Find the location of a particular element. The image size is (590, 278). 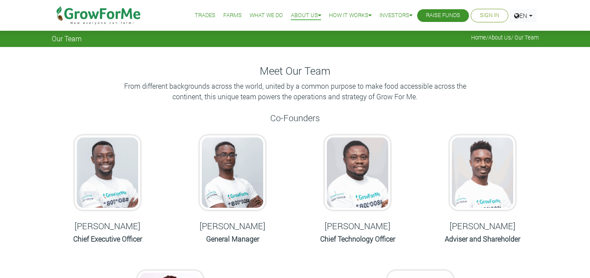

span: Our Team is located at coordinates (67, 38).